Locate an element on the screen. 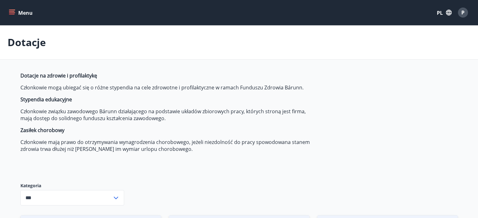  font: PL is located at coordinates (440, 13).